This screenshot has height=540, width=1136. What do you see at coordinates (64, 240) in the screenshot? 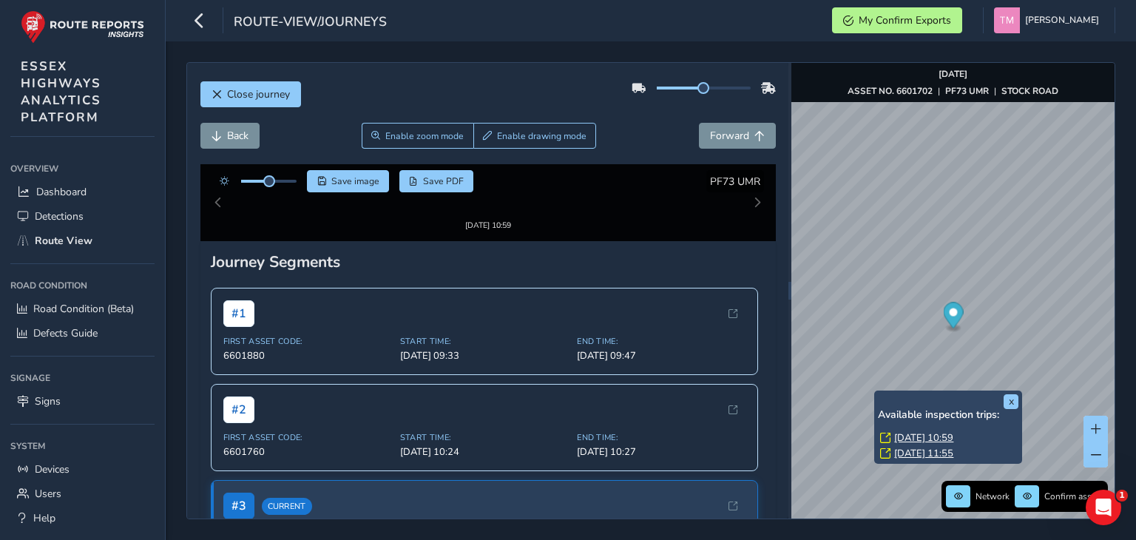
I see `span: Route View` at bounding box center [64, 240].